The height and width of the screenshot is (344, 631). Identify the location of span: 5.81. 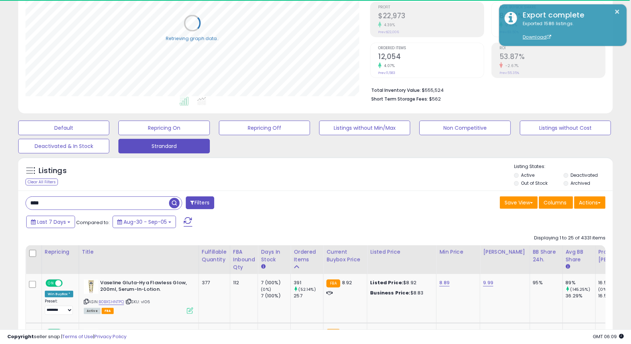
(347, 332).